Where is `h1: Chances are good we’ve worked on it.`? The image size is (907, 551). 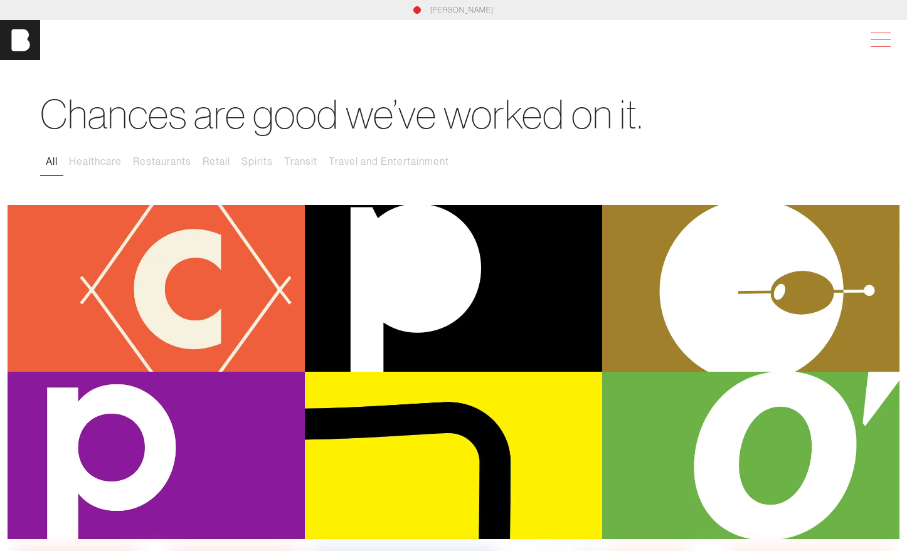
h1: Chances are good we’ve worked on it. is located at coordinates (453, 114).